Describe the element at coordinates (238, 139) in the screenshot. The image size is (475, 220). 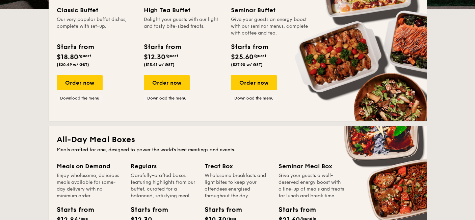
I see `h2: All-Day Meal Boxes` at that location.